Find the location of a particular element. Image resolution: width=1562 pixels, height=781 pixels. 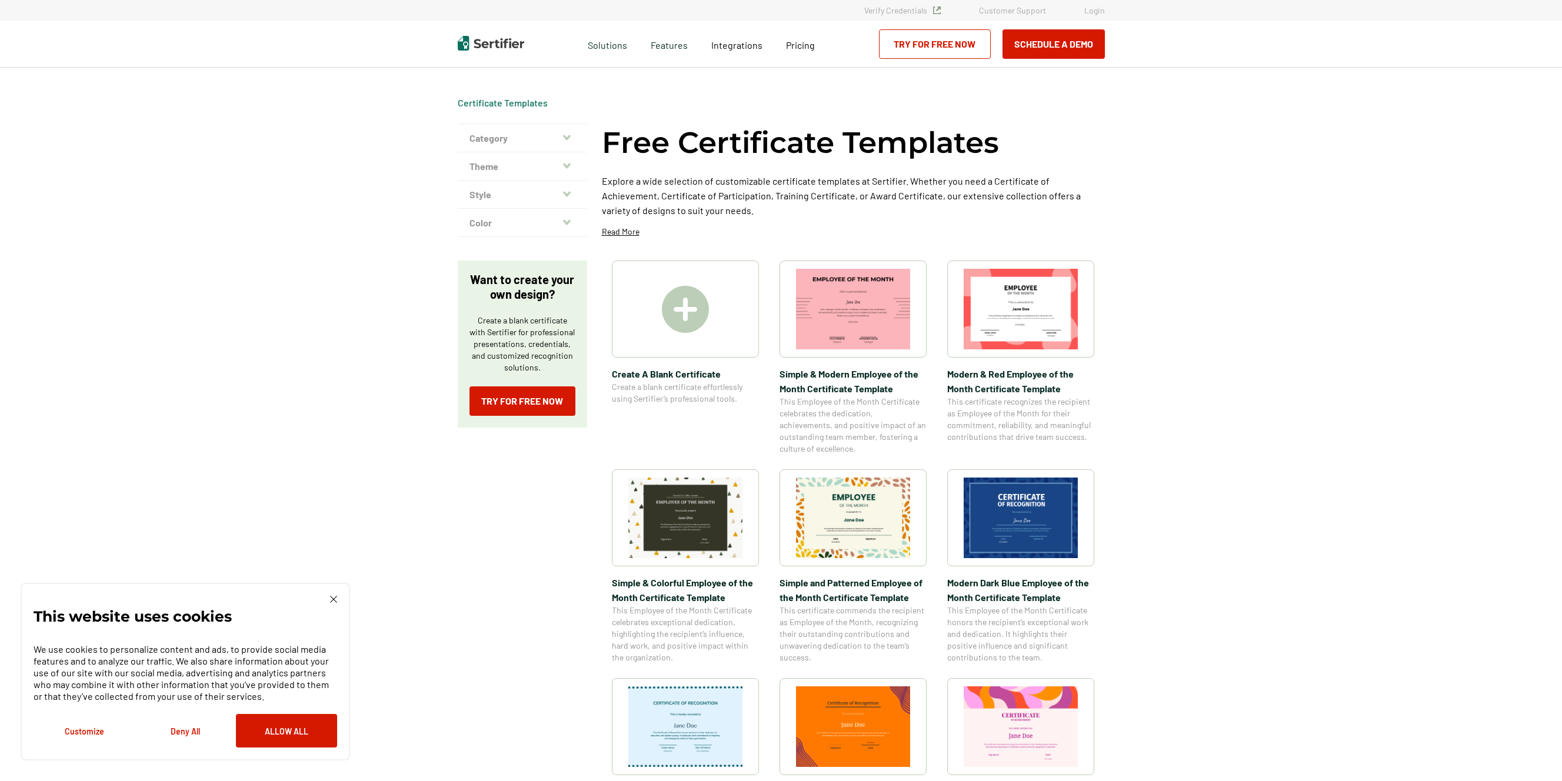

img: Simple and Patterned Employee of the Month Certificate Template is located at coordinates (853, 518).